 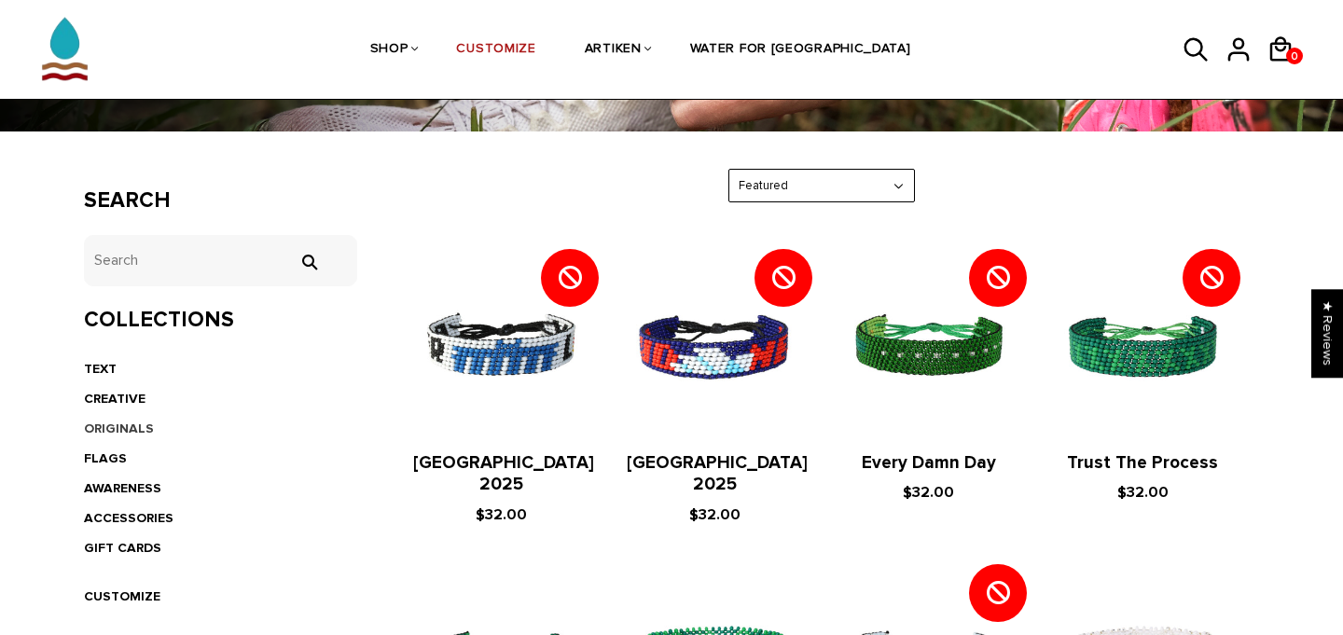 What do you see at coordinates (129, 518) in the screenshot?
I see `a: ACCESSORIES` at bounding box center [129, 518].